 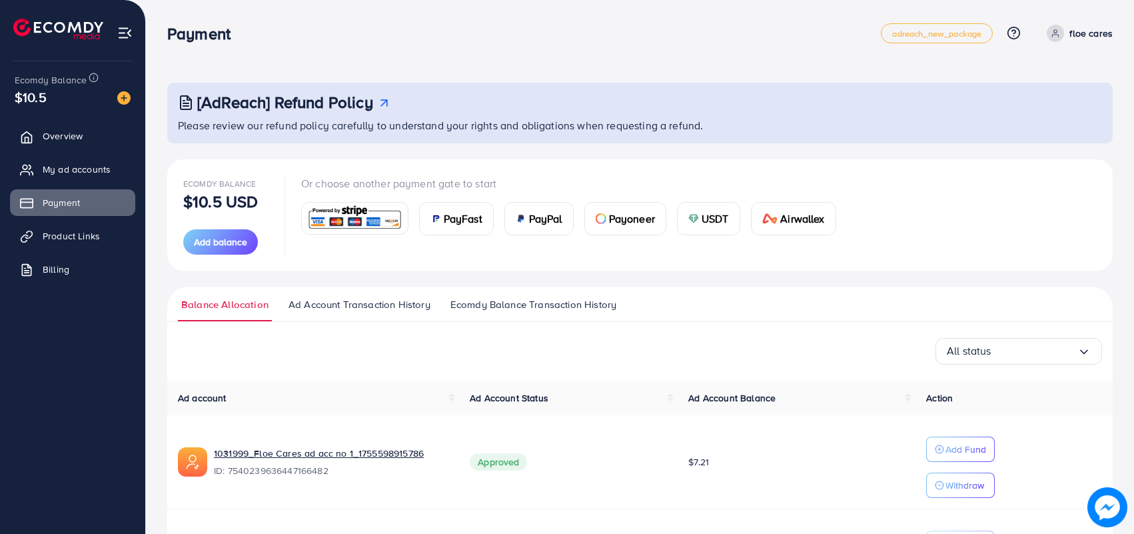 I want to click on span: $10.5, so click(x=31, y=97).